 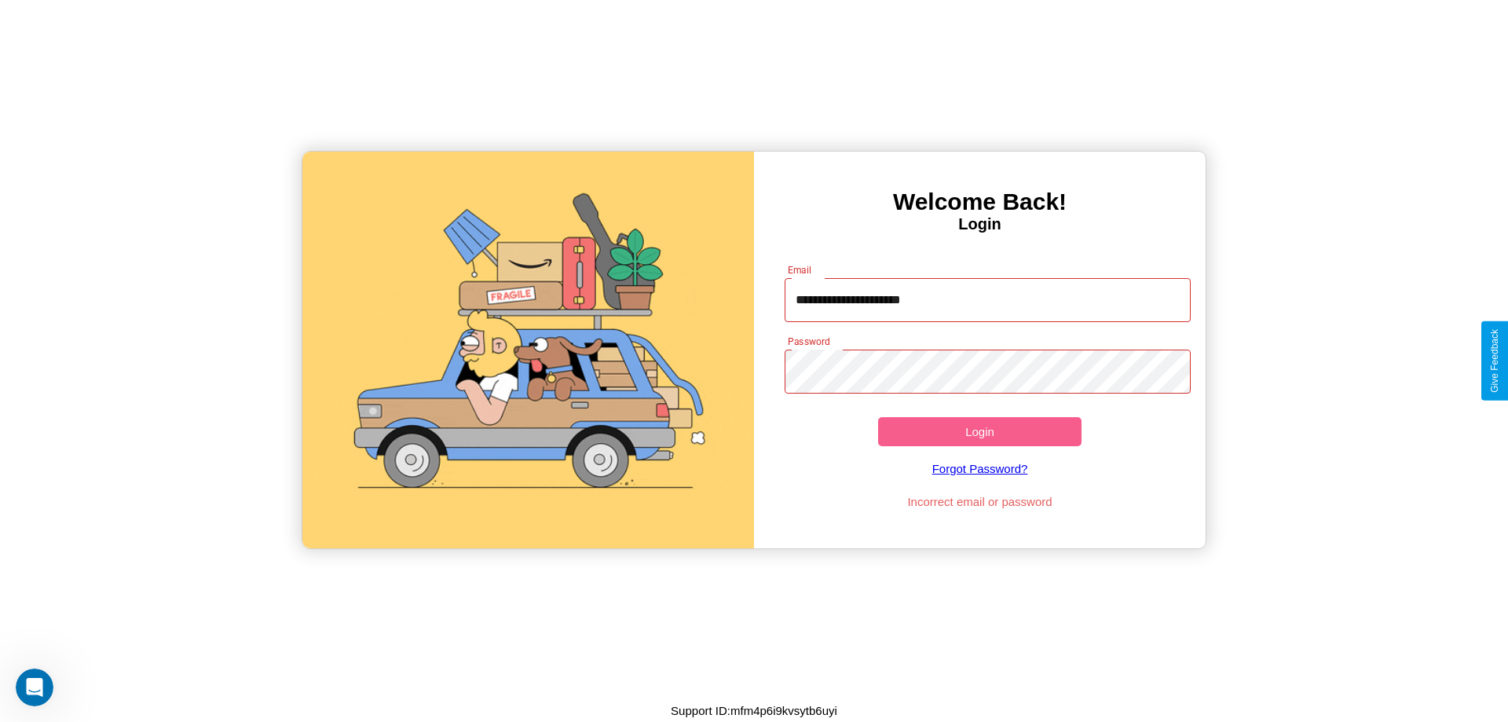 What do you see at coordinates (799, 269) in the screenshot?
I see `label: Email` at bounding box center [799, 269].